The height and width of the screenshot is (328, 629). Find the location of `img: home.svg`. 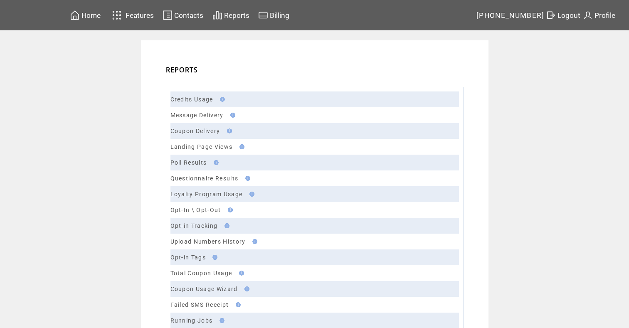

img: home.svg is located at coordinates (75, 15).